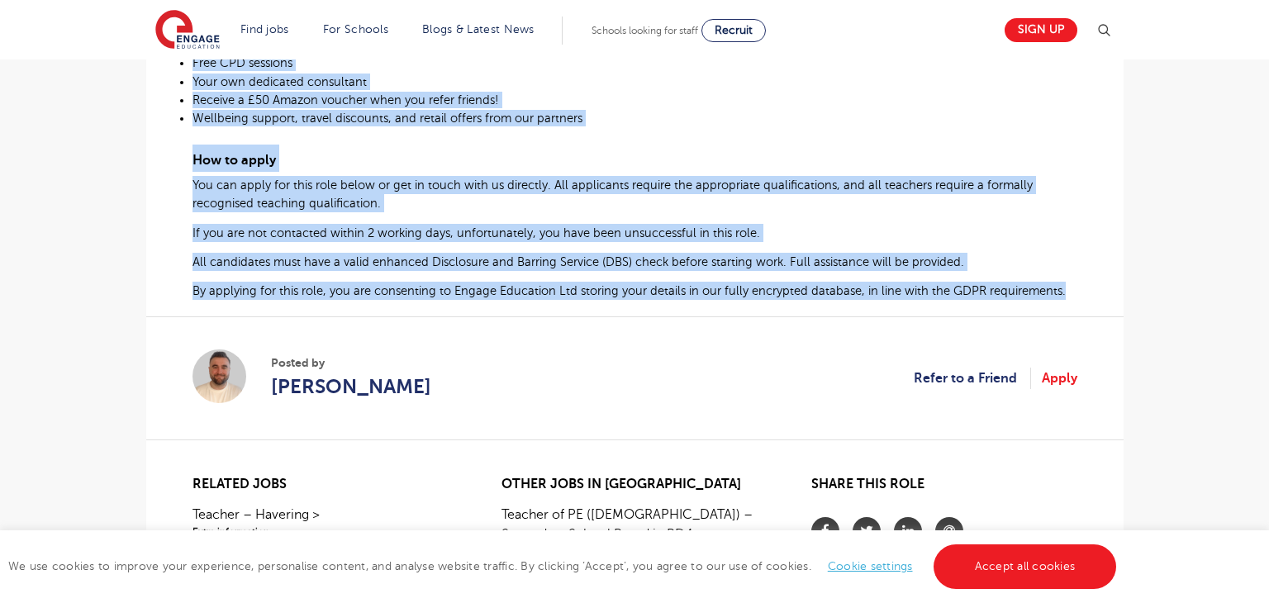 This screenshot has height=603, width=1269. What do you see at coordinates (264, 29) in the screenshot?
I see `a: Find jobs` at bounding box center [264, 29].